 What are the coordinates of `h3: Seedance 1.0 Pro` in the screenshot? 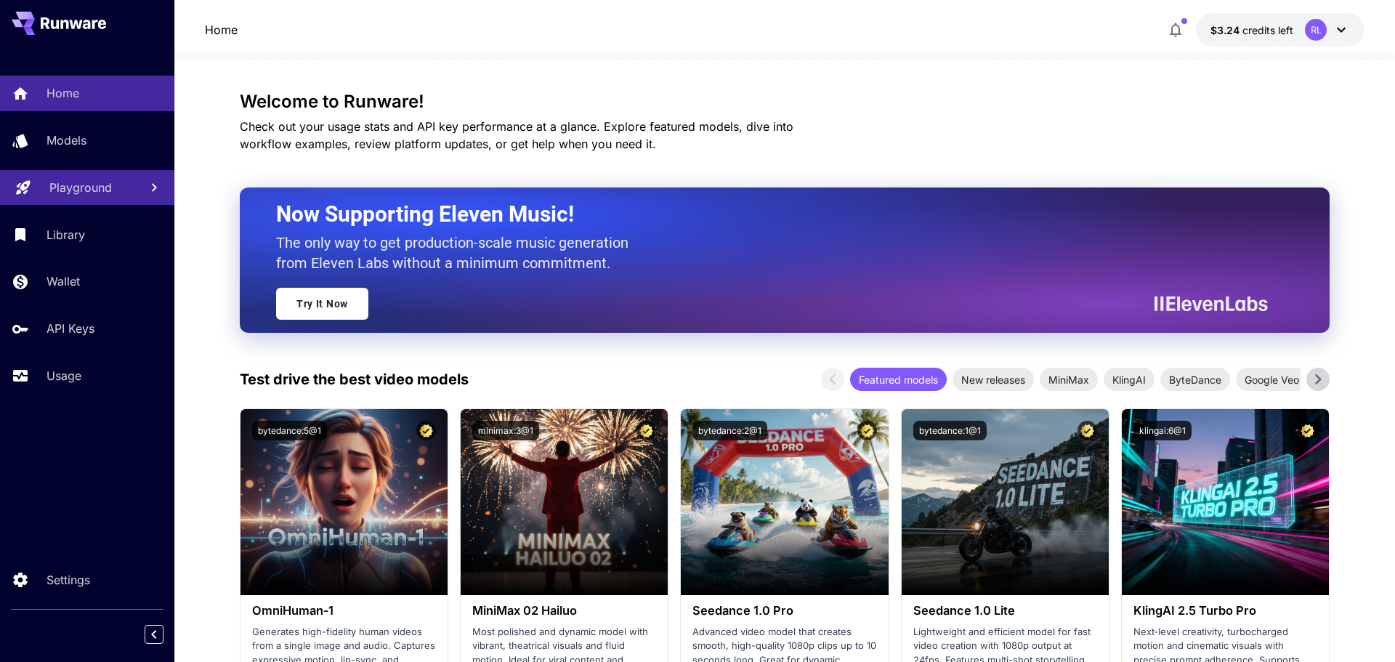 It's located at (784, 610).